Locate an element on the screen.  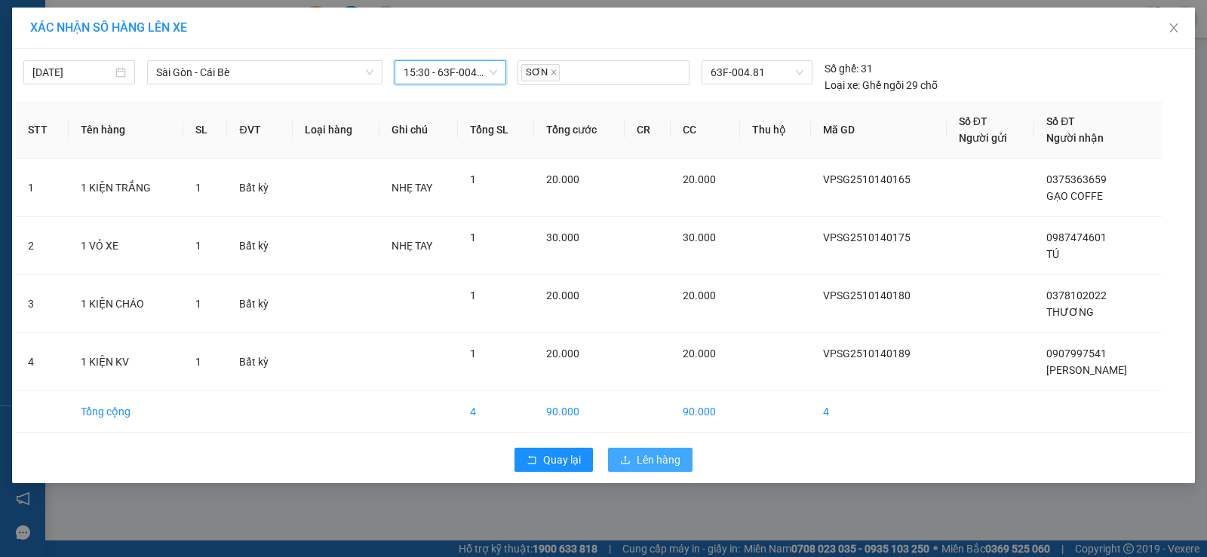
span: Sài Gòn - Cái Bè is located at coordinates (265, 72).